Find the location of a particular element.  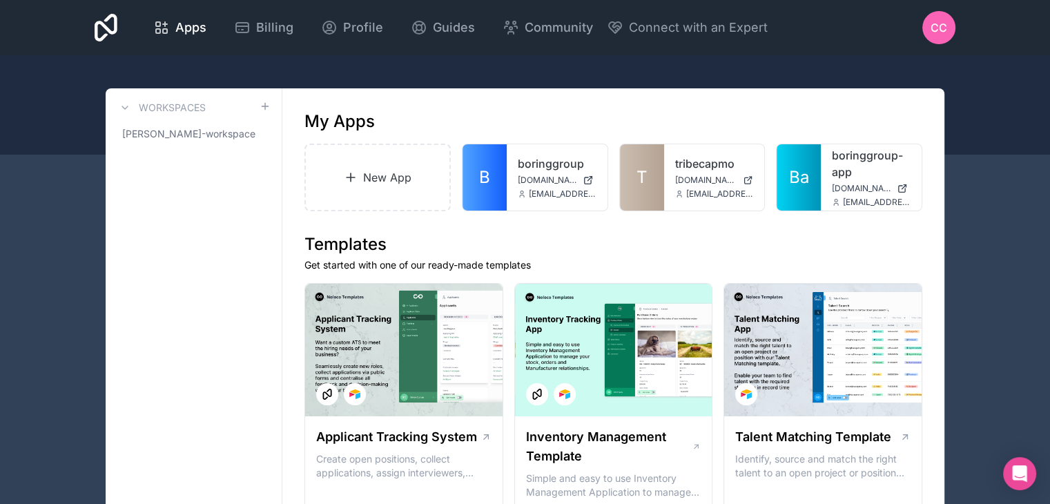

a: boringgroup is located at coordinates (557, 164).